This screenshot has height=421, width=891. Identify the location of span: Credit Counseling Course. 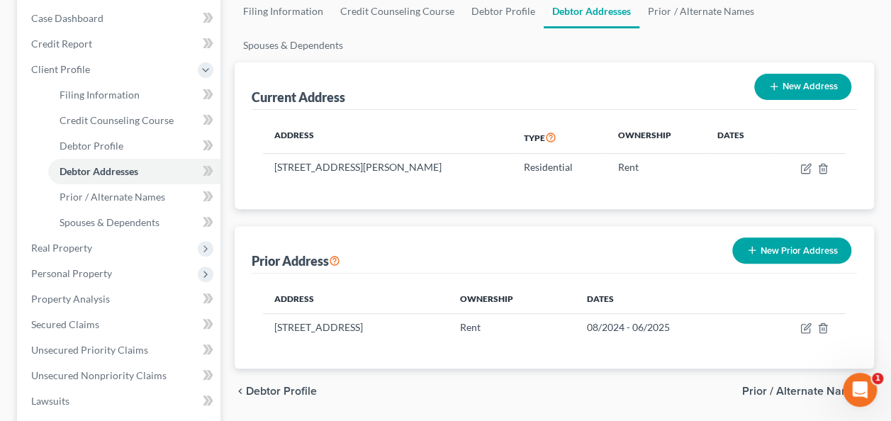
(116, 120).